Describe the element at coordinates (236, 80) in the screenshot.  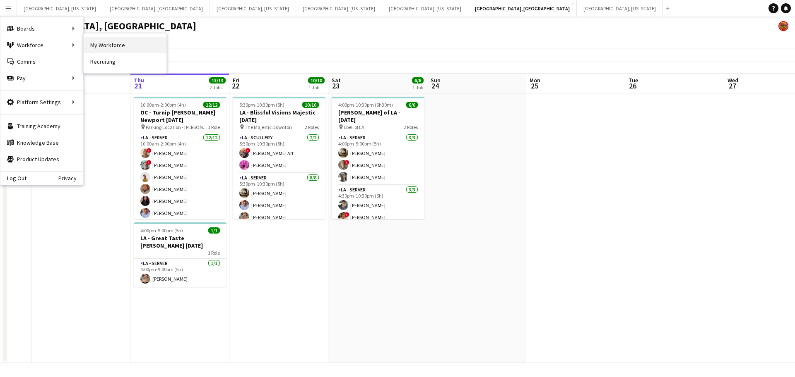
I see `span: Fri` at that location.